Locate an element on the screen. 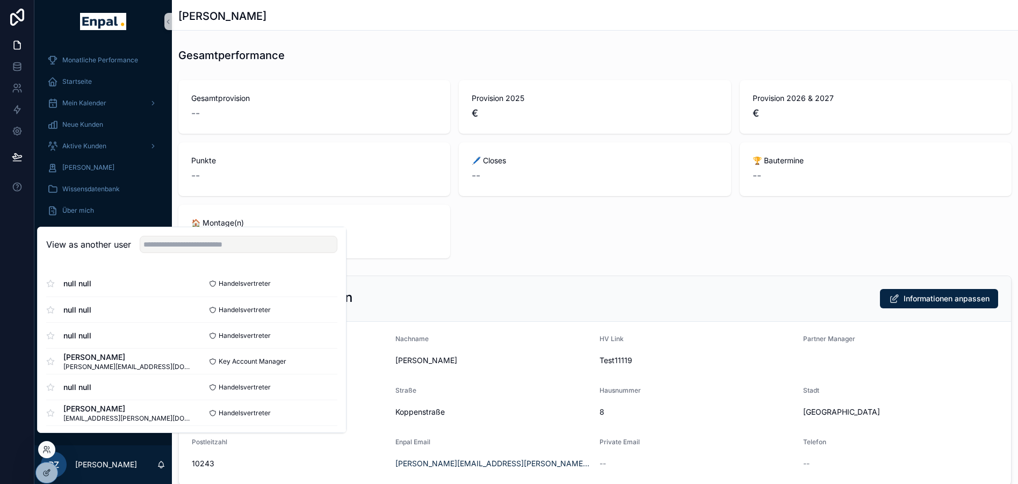  span: Monatliche Performance is located at coordinates (100, 60).